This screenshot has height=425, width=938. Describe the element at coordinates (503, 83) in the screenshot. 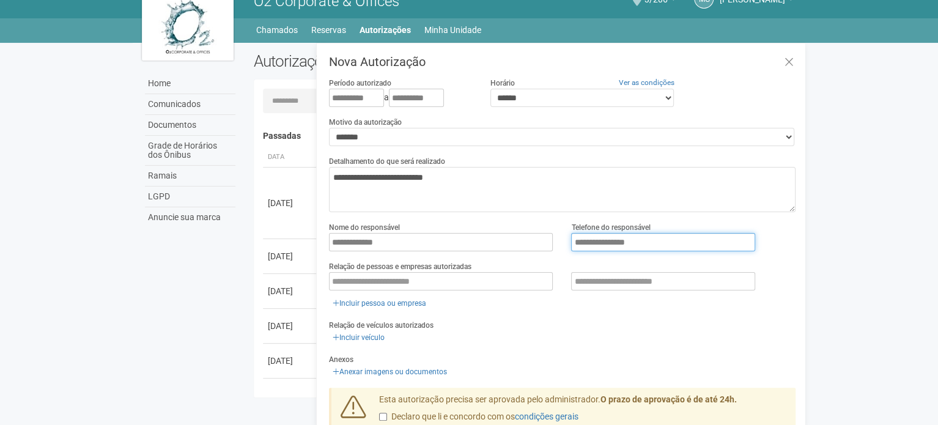

I see `label: Horário` at that location.